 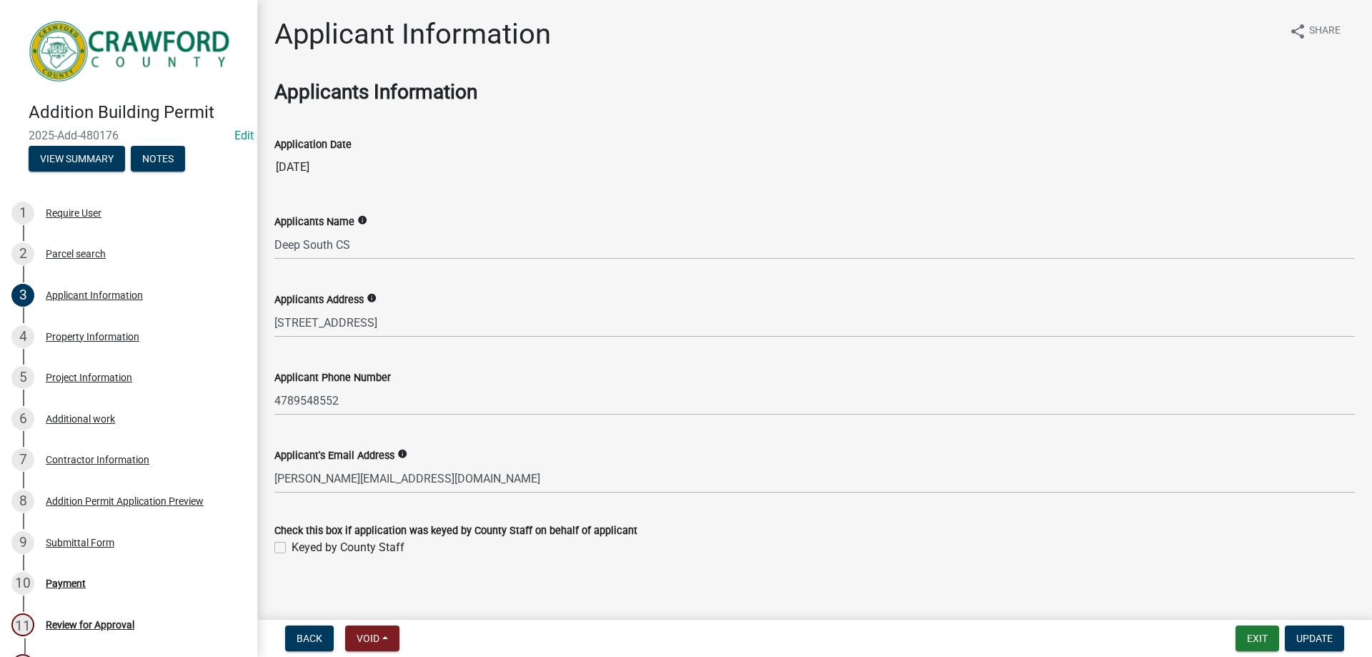 I want to click on button: Void, so click(x=372, y=638).